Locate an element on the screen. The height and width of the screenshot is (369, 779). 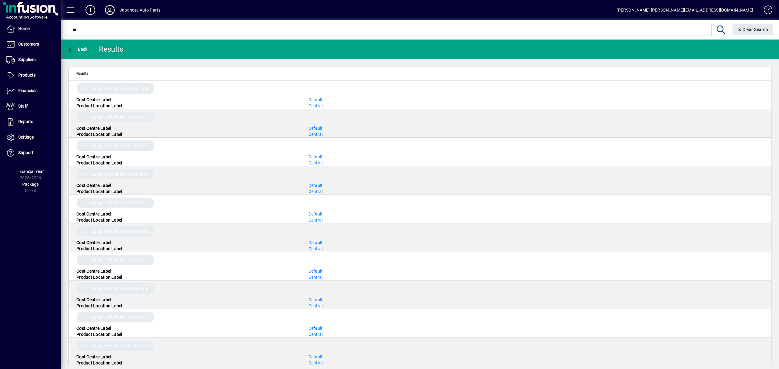
span: Financials is located at coordinates (28, 91).